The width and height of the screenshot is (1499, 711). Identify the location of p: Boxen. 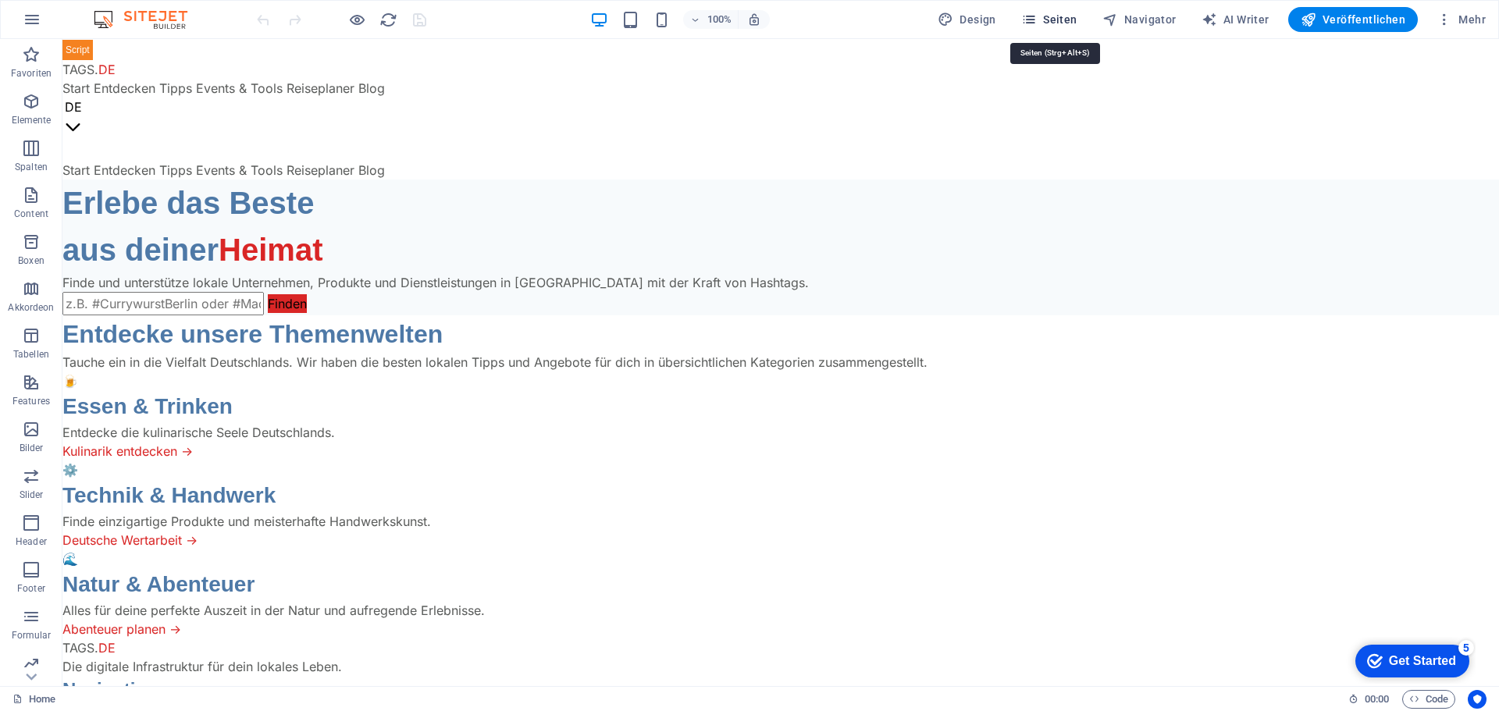
(31, 261).